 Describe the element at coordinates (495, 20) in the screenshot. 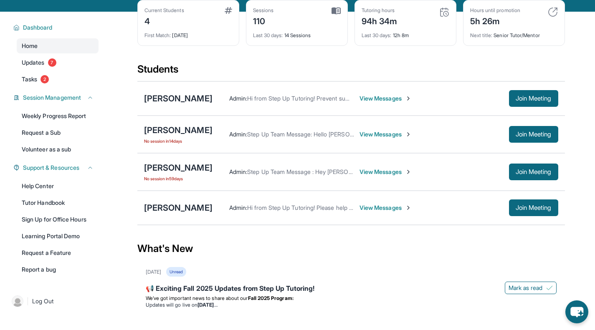

I see `div: 5h 26m` at that location.